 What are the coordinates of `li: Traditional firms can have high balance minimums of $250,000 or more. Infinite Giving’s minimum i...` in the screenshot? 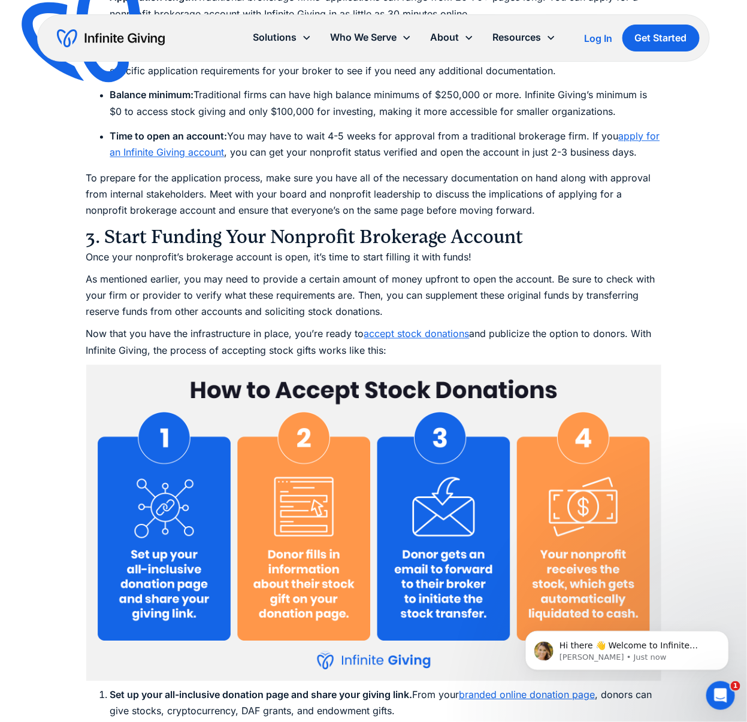 It's located at (386, 104).